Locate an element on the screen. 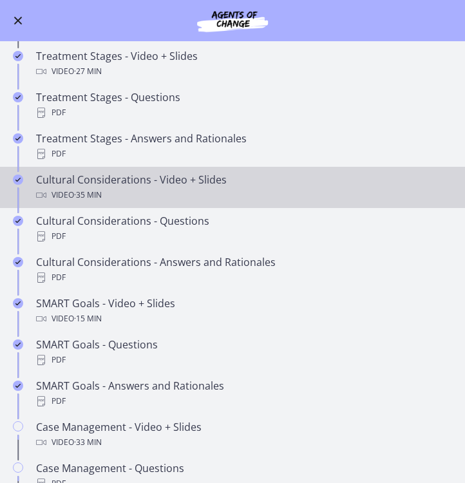 This screenshot has width=465, height=483. div: Case Management - Video + Slides is located at coordinates (245, 435).